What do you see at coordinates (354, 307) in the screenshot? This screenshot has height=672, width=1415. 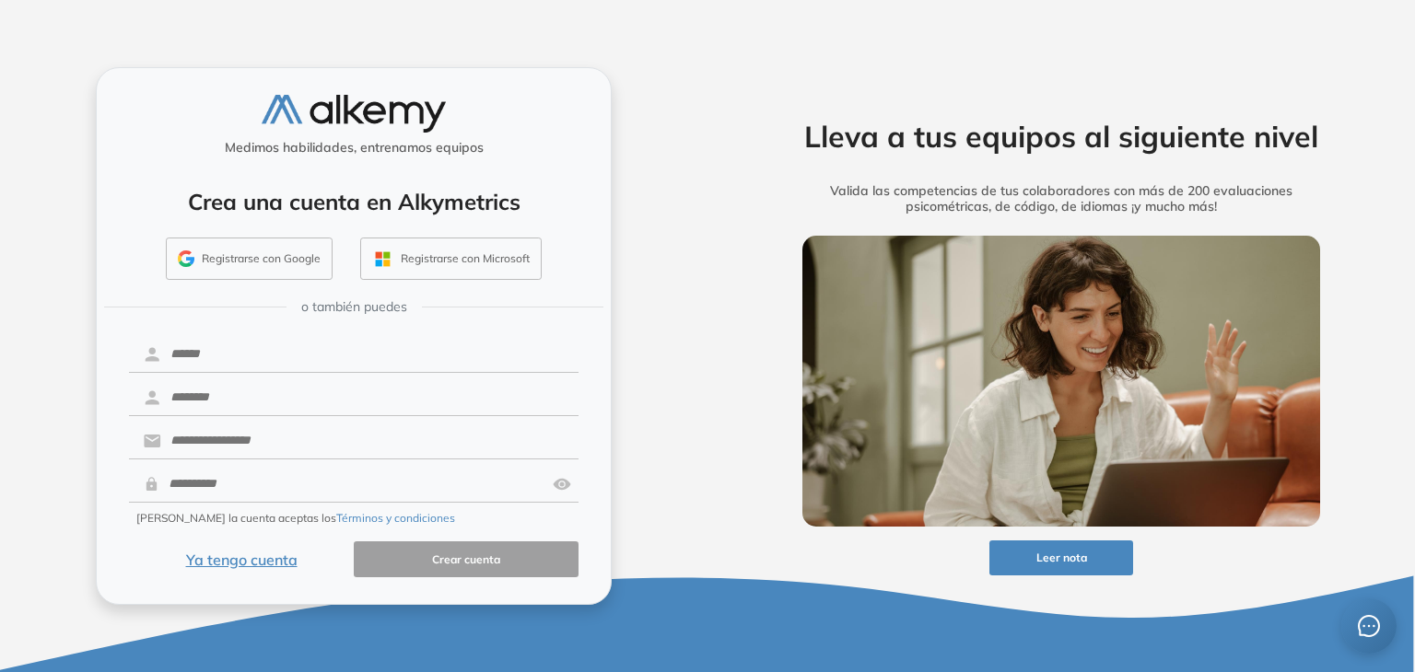 I see `span: o también puedes` at bounding box center [354, 307].